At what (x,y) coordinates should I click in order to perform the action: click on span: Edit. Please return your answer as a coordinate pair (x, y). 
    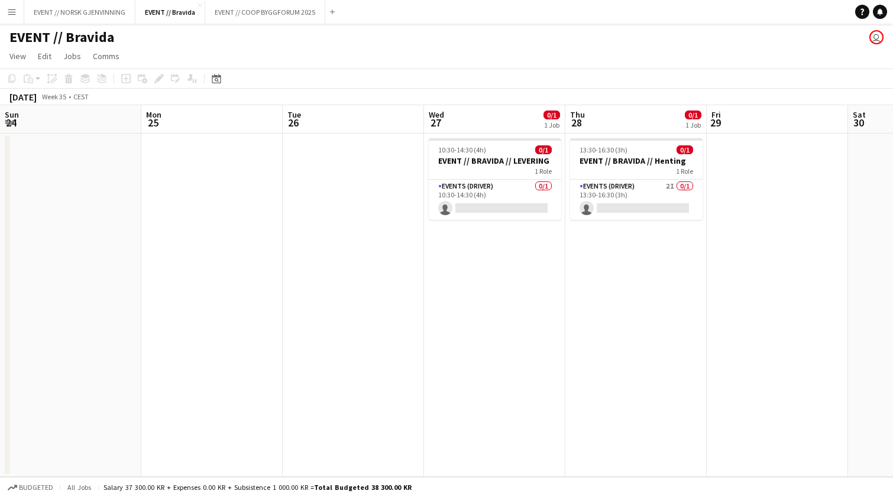
    Looking at the image, I should click on (44, 56).